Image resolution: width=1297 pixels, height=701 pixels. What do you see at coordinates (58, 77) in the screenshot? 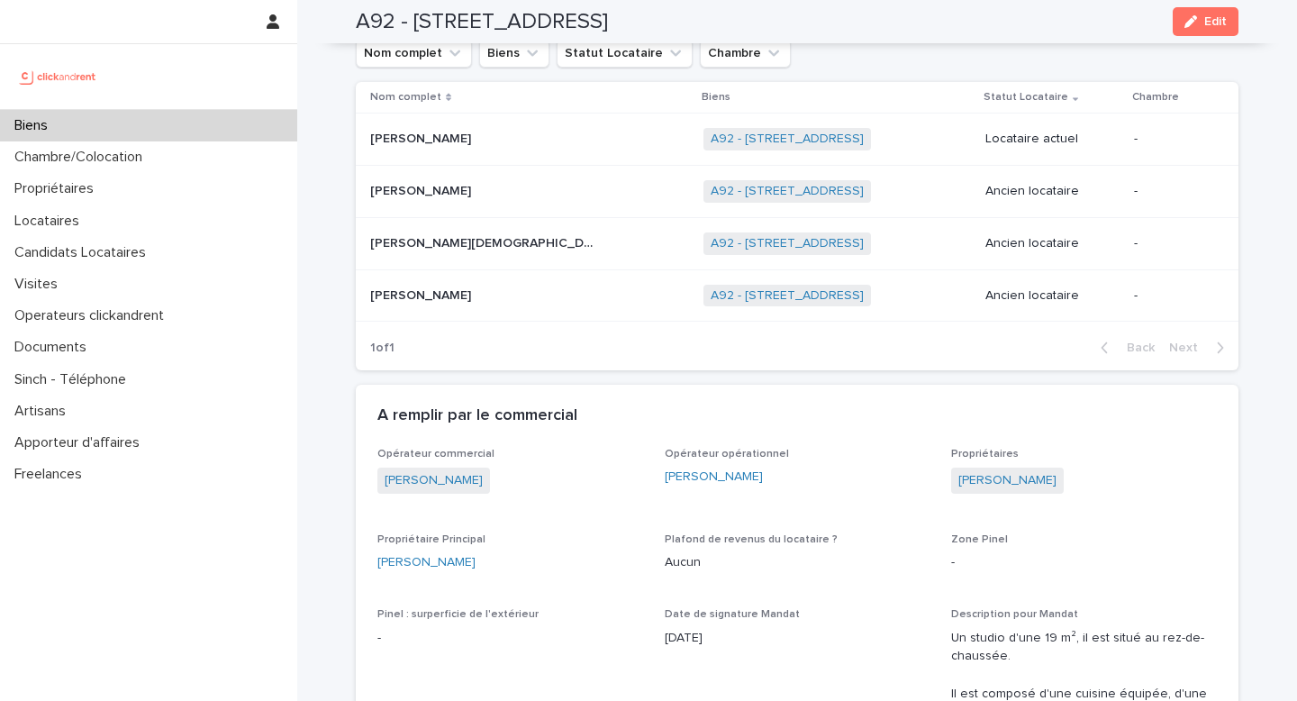
I see `img: UCB0brd3T0yccxBKYDjQ` at bounding box center [58, 77].